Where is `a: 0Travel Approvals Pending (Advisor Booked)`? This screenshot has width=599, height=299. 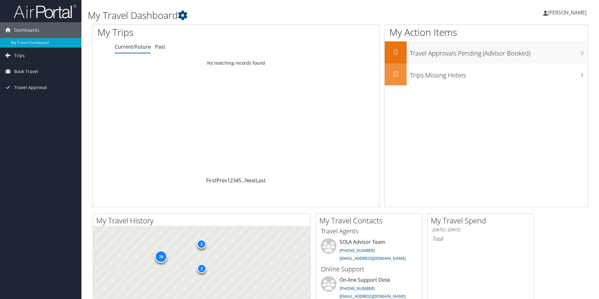 a: 0Travel Approvals Pending (Advisor Booked) is located at coordinates (486, 52).